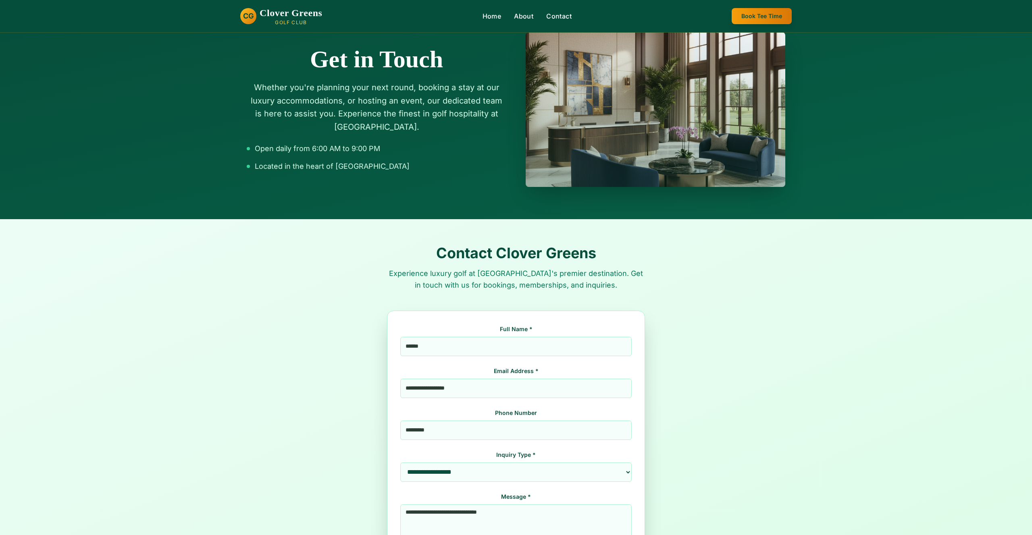 Image resolution: width=1032 pixels, height=535 pixels. I want to click on a: Contact, so click(559, 16).